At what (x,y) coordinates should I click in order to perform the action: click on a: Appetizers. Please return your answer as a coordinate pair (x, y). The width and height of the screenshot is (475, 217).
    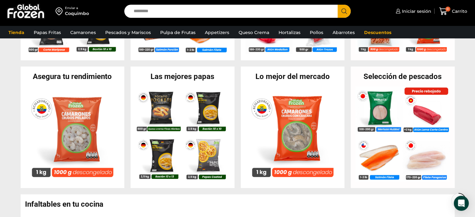
    Looking at the image, I should click on (217, 32).